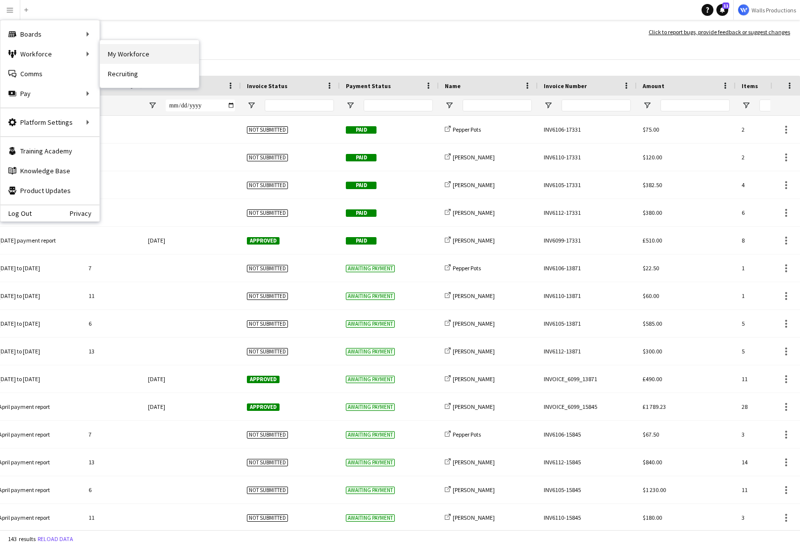  I want to click on span: $60.00, so click(651, 295).